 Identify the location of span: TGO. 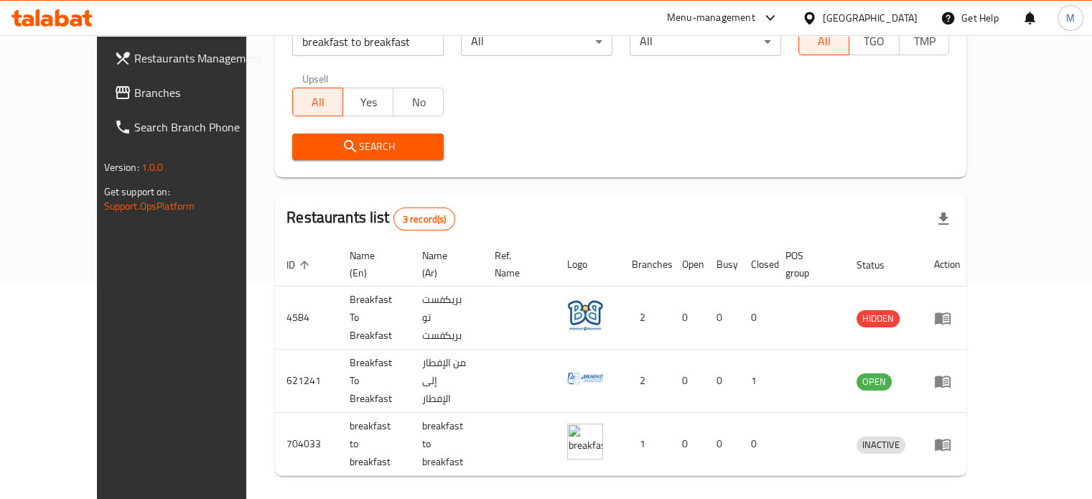
(875, 41).